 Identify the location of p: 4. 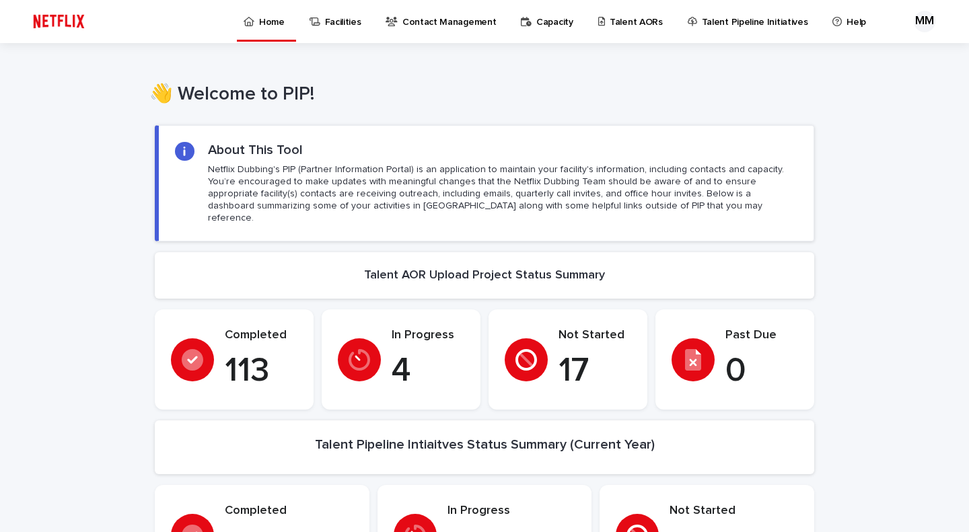
(428, 371).